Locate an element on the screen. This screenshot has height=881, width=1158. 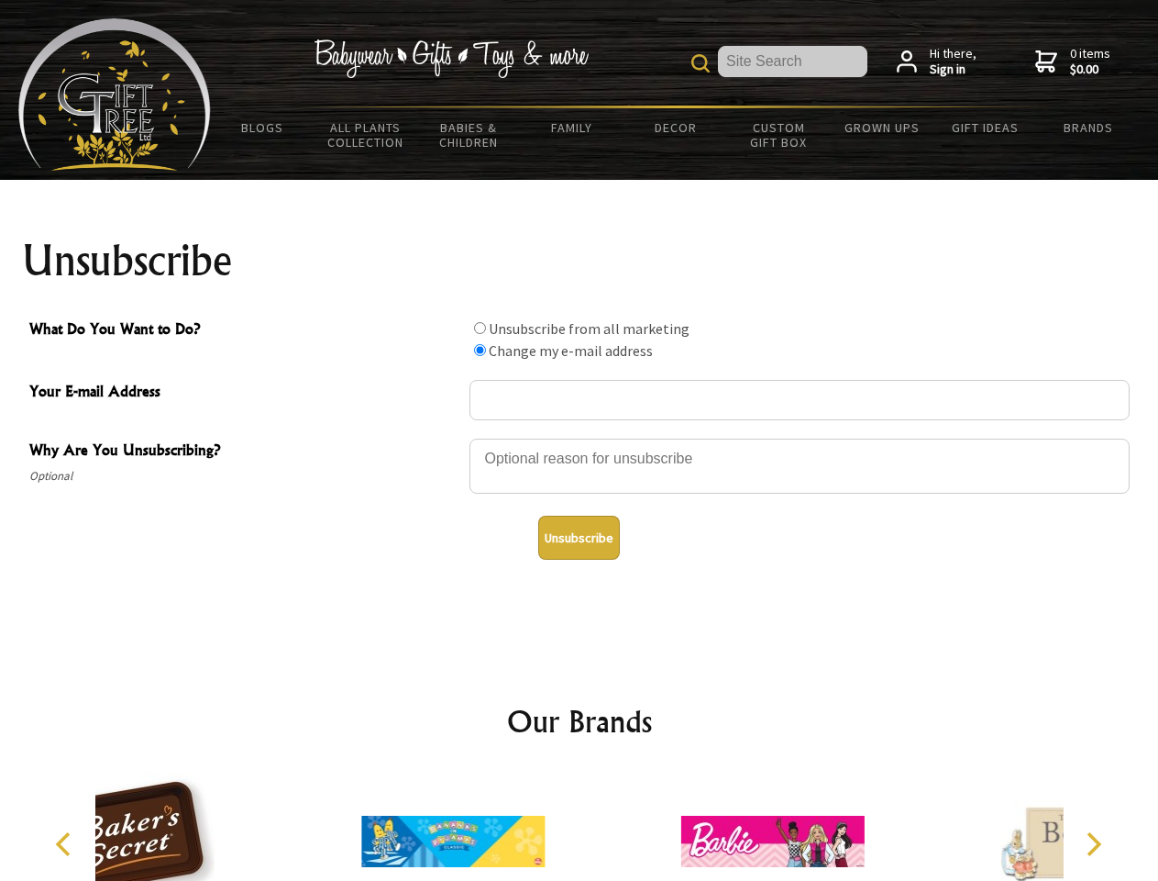
strong: Sign in is located at coordinates (953, 70).